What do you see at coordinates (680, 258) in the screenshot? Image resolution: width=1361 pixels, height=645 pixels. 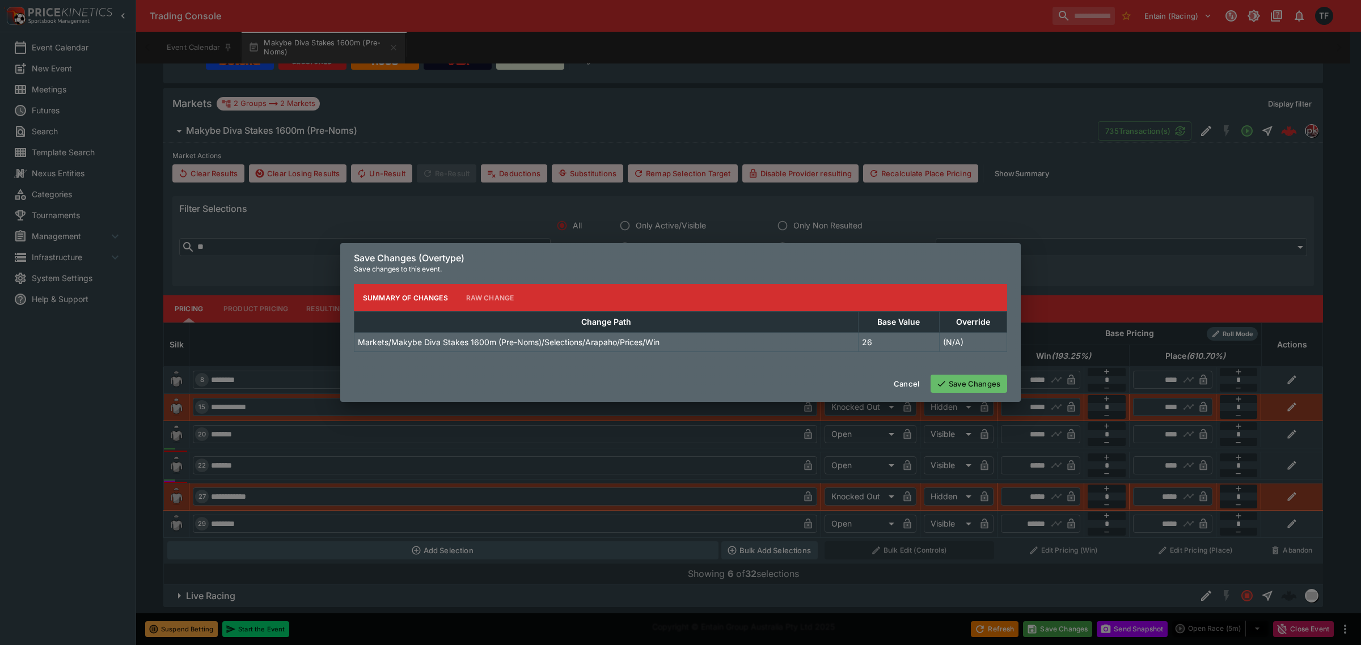 I see `h6: Save Changes (Overtype)` at bounding box center [680, 258].